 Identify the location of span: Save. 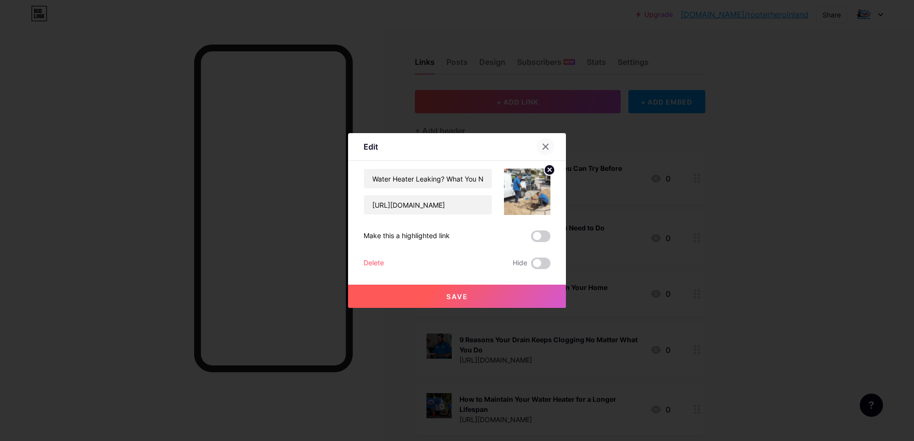
(457, 296).